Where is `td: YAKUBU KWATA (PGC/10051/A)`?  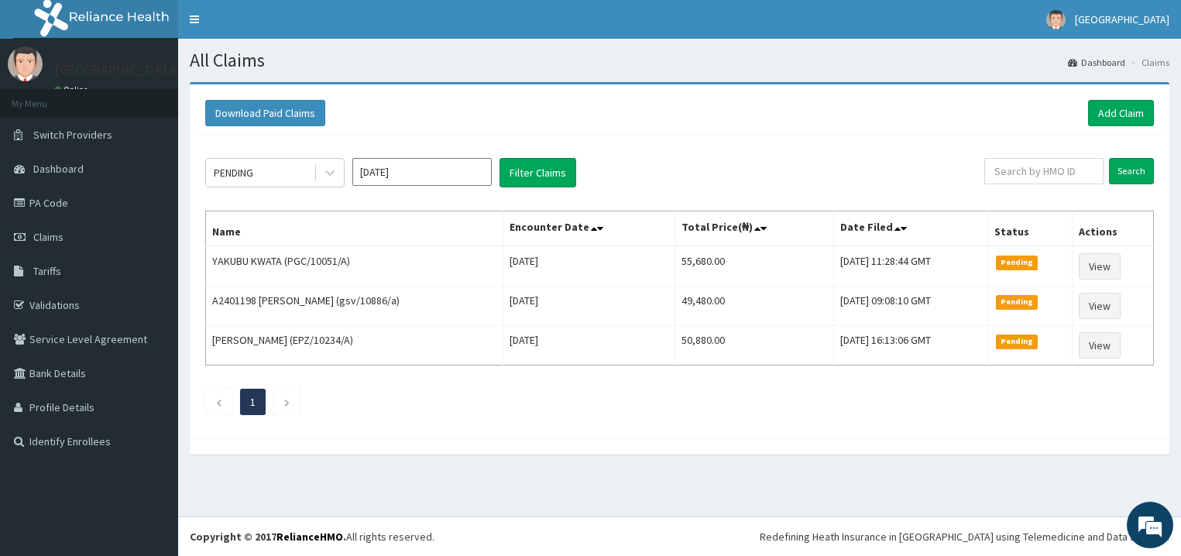 td: YAKUBU KWATA (PGC/10051/A) is located at coordinates (355, 266).